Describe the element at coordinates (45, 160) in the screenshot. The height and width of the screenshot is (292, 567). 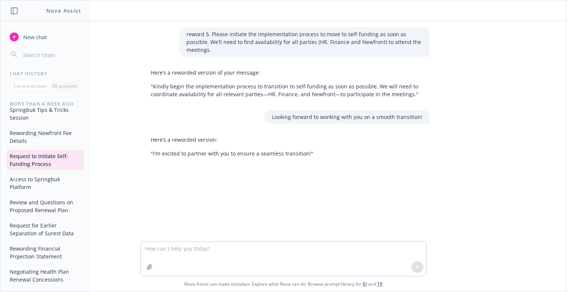
I see `button: Request to Initiate Self-Funding Process` at that location.